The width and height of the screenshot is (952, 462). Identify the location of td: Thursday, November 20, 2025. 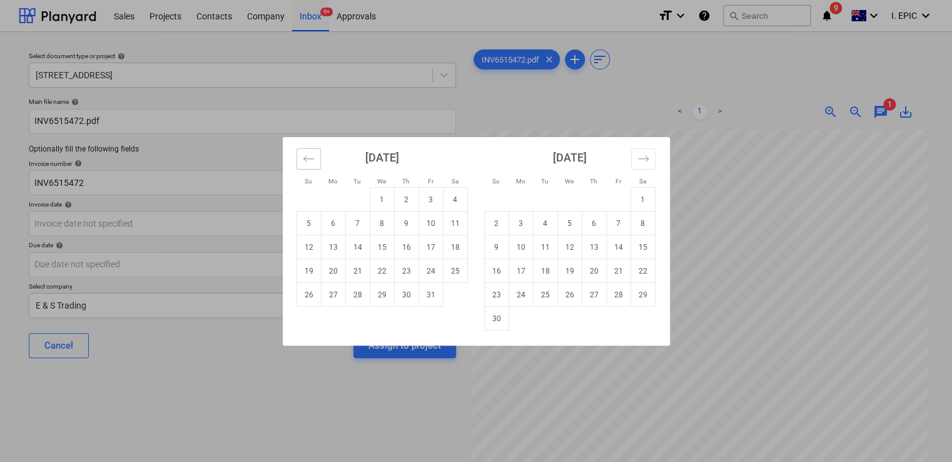
(593, 271).